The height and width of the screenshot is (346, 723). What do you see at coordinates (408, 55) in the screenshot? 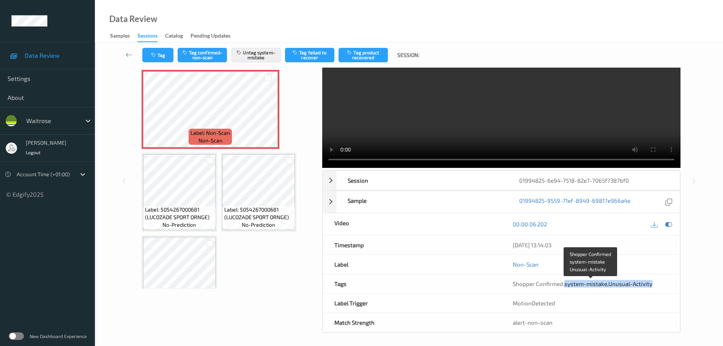
I see `span: Session:` at bounding box center [408, 55].